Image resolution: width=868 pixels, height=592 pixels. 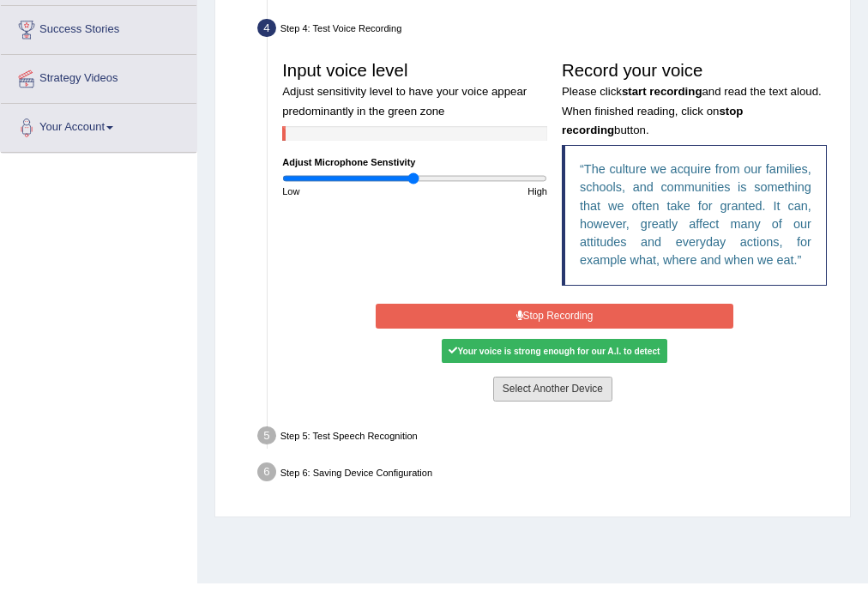 What do you see at coordinates (694, 99) in the screenshot?
I see `h3: Record your voice` at bounding box center [694, 99].